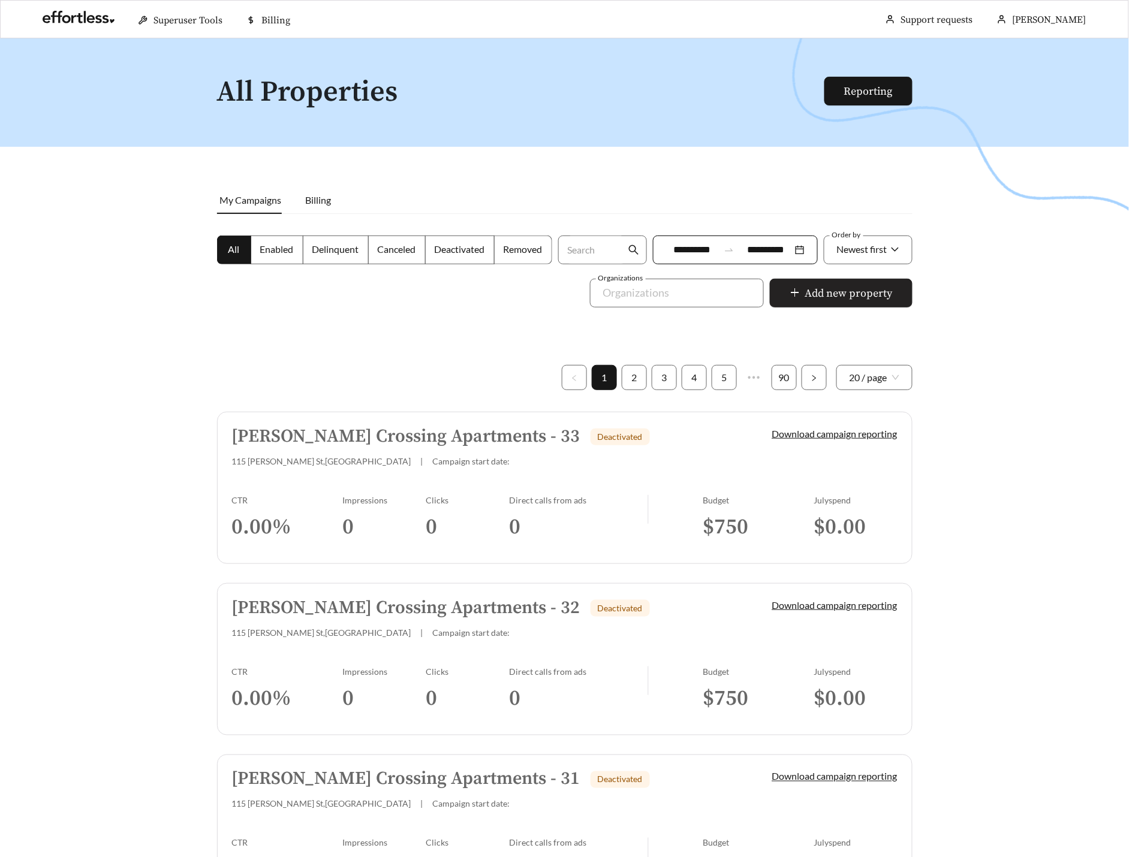 The image size is (1129, 857). I want to click on li: 5, so click(724, 378).